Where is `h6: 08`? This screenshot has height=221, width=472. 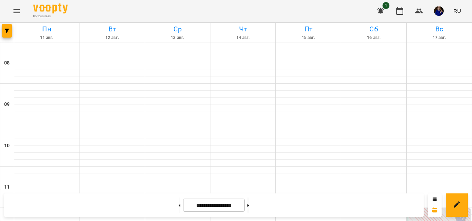
h6: 08 is located at coordinates (7, 63).